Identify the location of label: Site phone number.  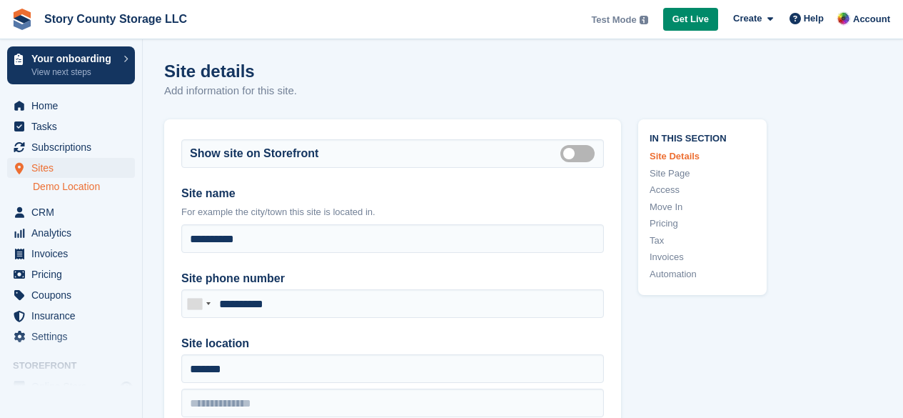
(393, 278).